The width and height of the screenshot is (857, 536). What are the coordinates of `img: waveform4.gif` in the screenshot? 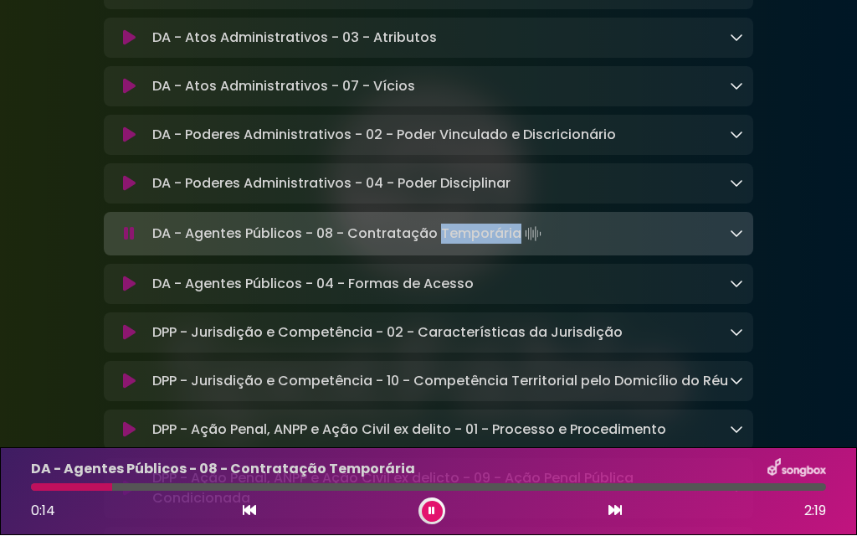 It's located at (533, 234).